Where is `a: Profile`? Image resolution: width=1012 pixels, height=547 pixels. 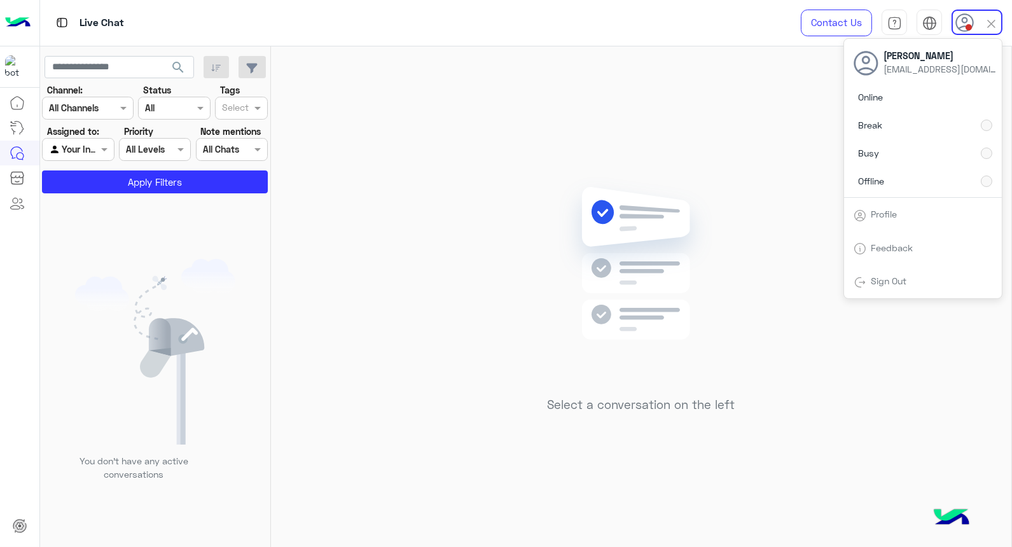 a: Profile is located at coordinates (884, 214).